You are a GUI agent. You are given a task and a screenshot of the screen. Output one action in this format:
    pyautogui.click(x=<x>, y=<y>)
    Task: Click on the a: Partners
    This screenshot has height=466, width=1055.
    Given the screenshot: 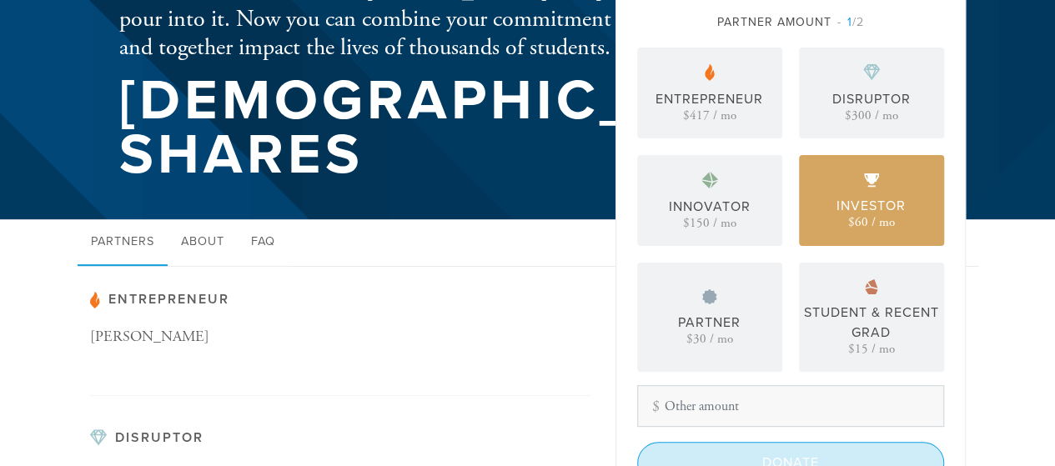 What is the action you would take?
    pyautogui.click(x=123, y=243)
    